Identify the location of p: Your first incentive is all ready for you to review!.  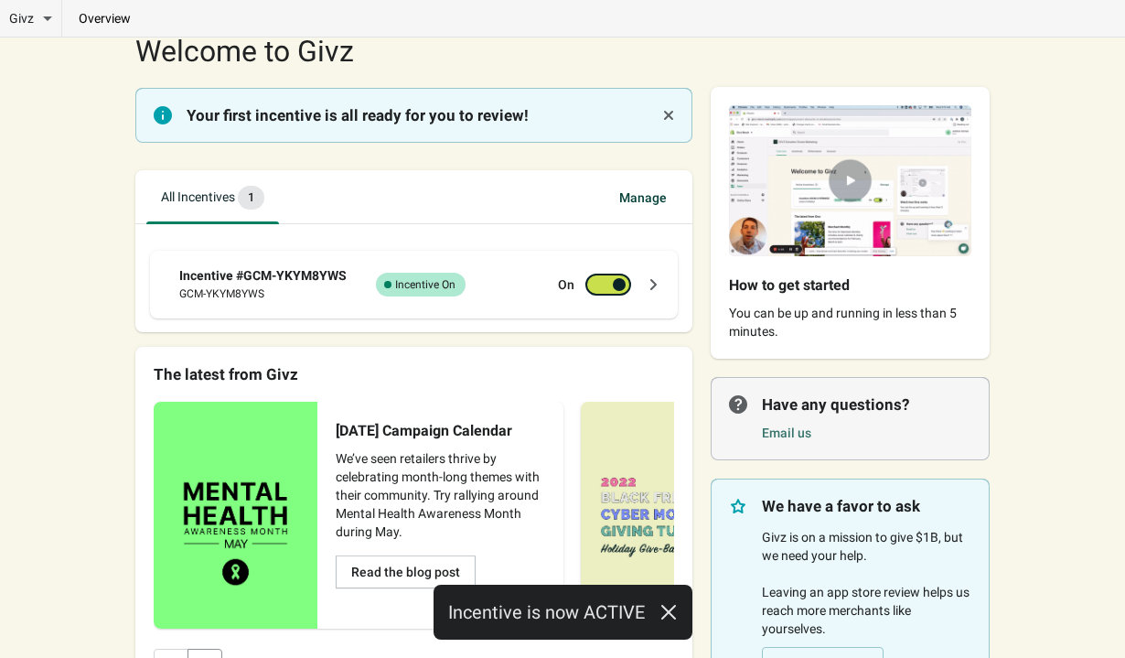
(420, 115).